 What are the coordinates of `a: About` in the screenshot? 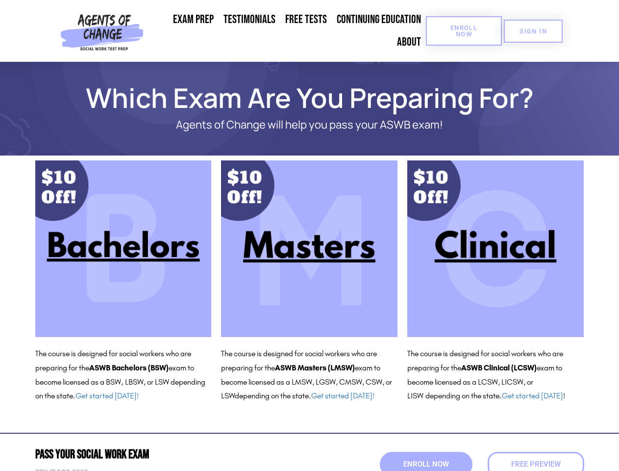 It's located at (409, 42).